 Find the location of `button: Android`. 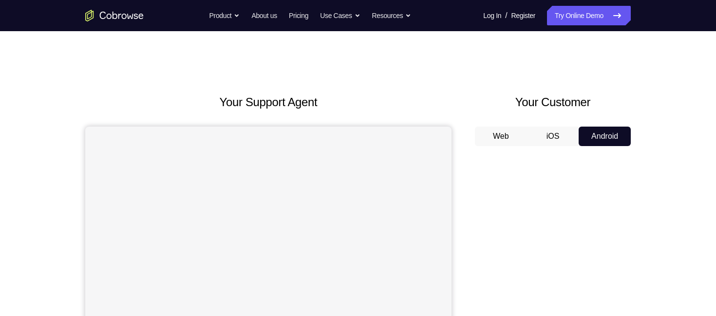

button: Android is located at coordinates (604, 136).